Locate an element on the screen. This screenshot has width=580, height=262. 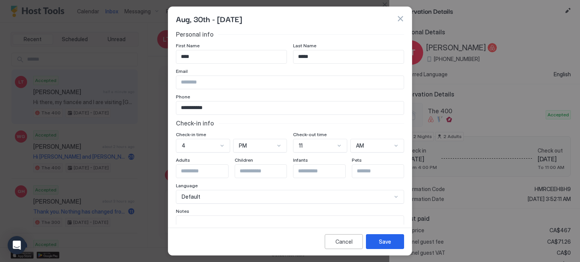
span: PM is located at coordinates (243, 146).